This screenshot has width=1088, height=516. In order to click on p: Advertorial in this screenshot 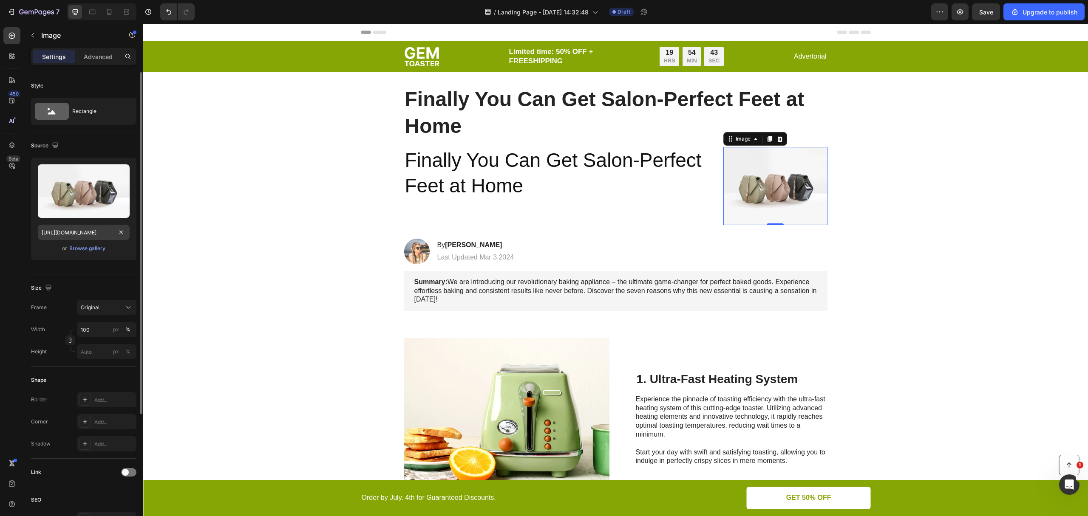, I will do `click(667, 33)`.